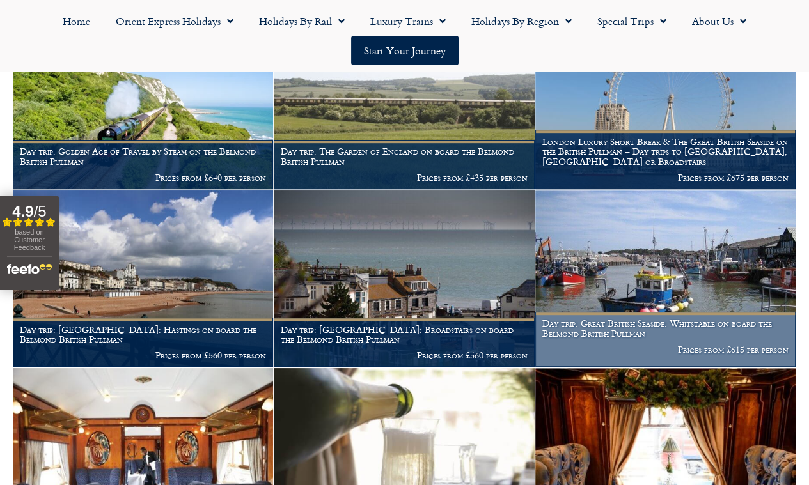  What do you see at coordinates (632, 21) in the screenshot?
I see `a: Special Trips` at bounding box center [632, 21].